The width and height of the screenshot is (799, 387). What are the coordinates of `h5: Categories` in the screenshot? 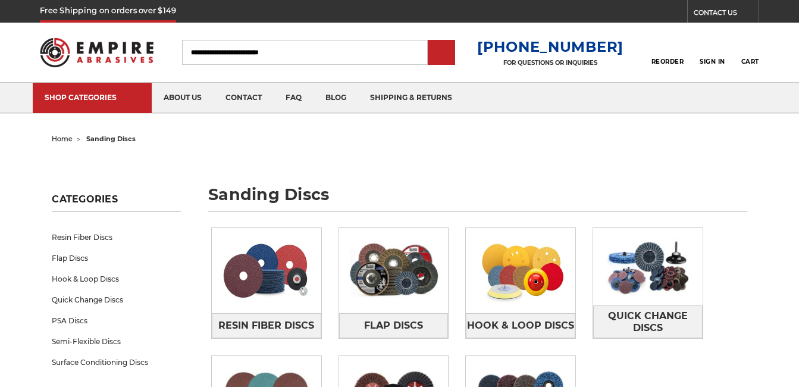 It's located at (116, 202).